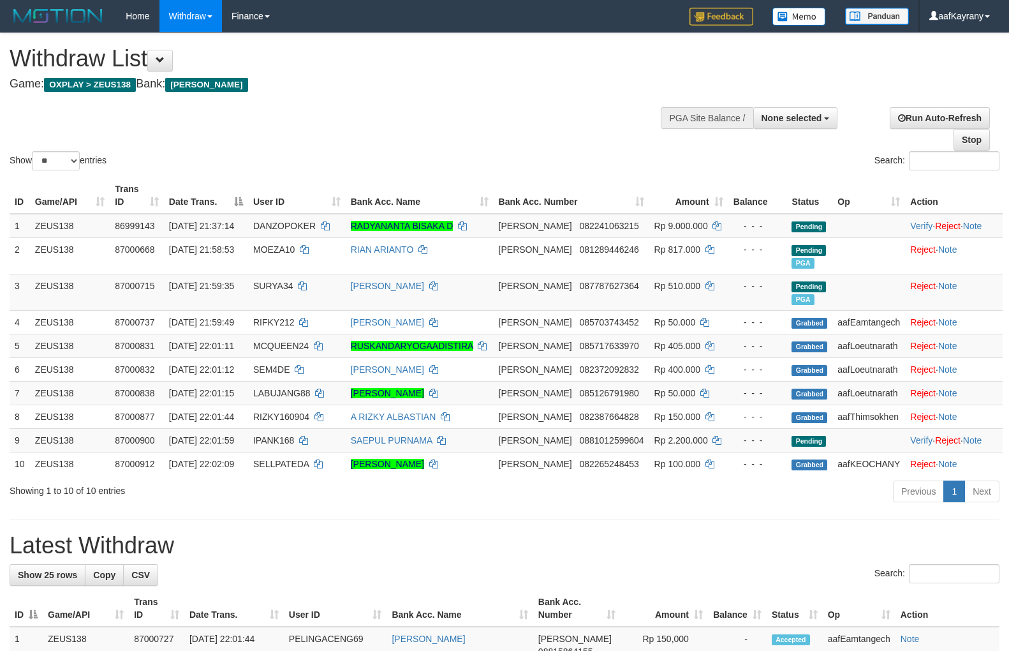 This screenshot has height=651, width=1009. Describe the element at coordinates (795, 608) in the screenshot. I see `th: Status: activate to sort column ascending` at that location.